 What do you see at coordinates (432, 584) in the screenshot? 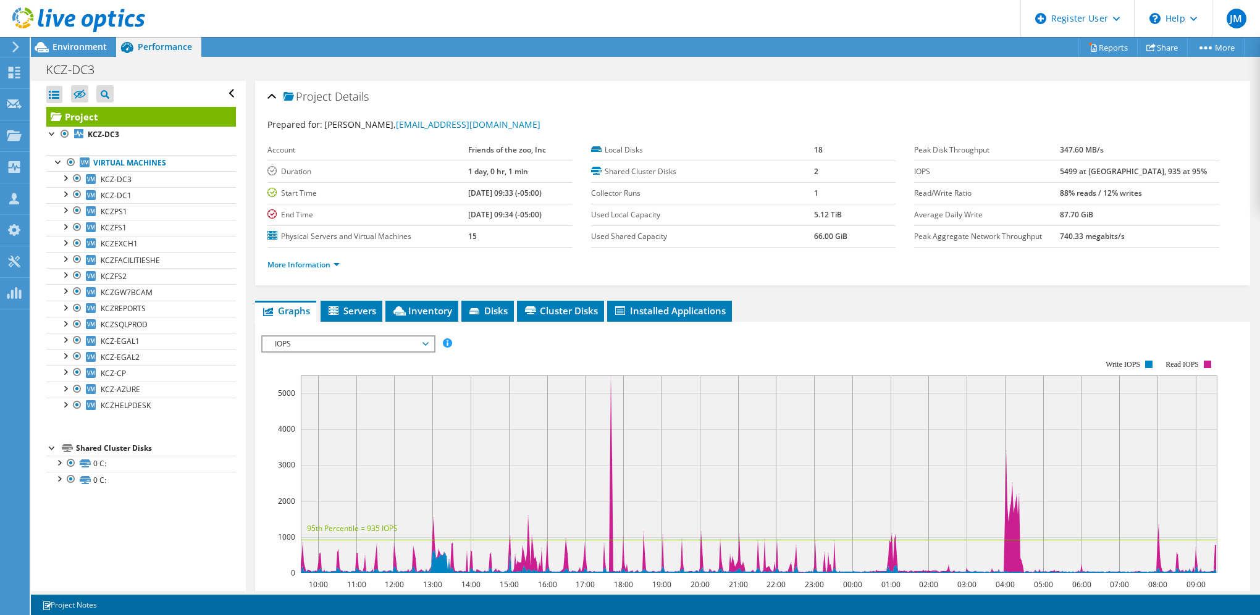
I see `text: 13:00` at bounding box center [432, 584].